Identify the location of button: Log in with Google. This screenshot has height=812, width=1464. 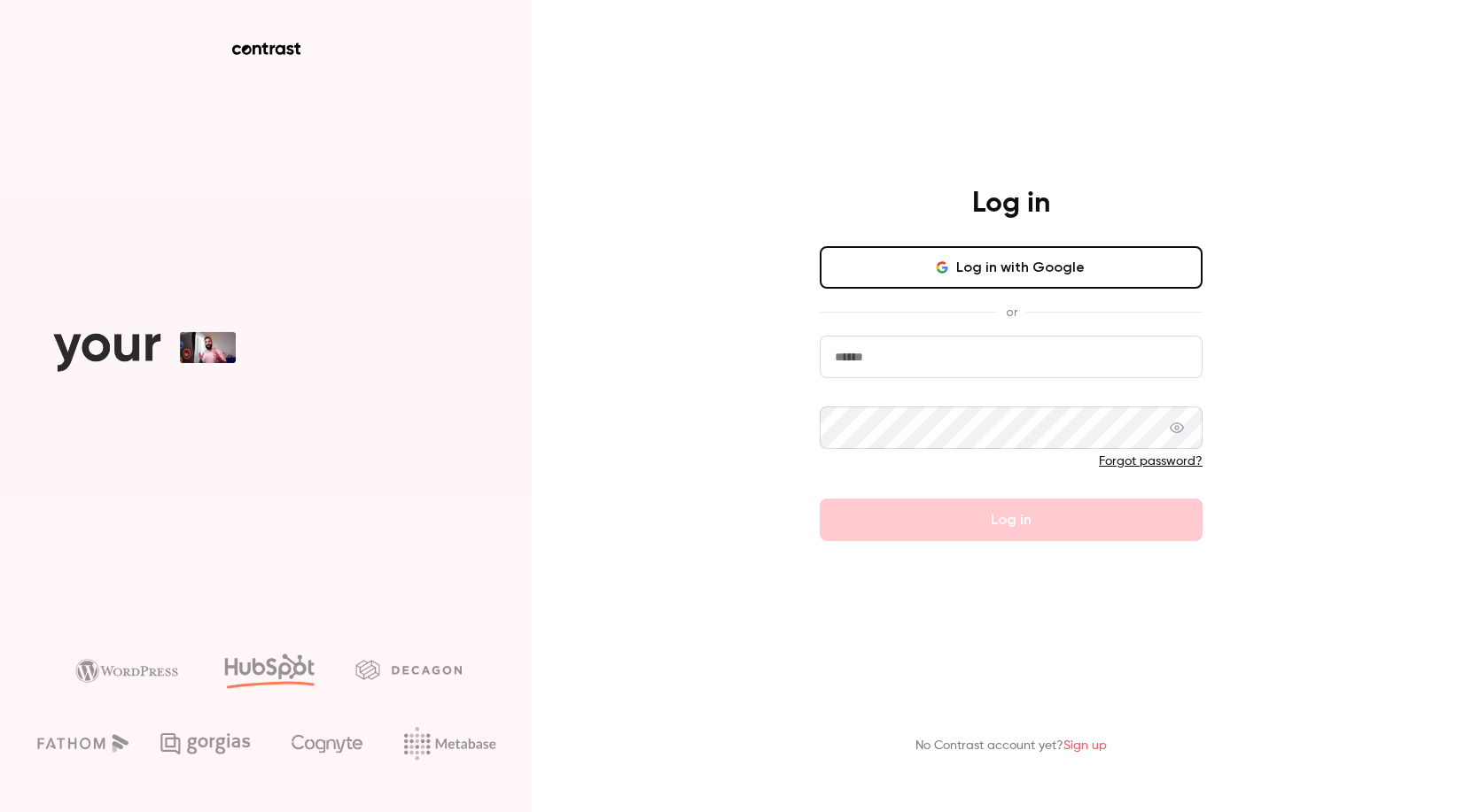
(1011, 267).